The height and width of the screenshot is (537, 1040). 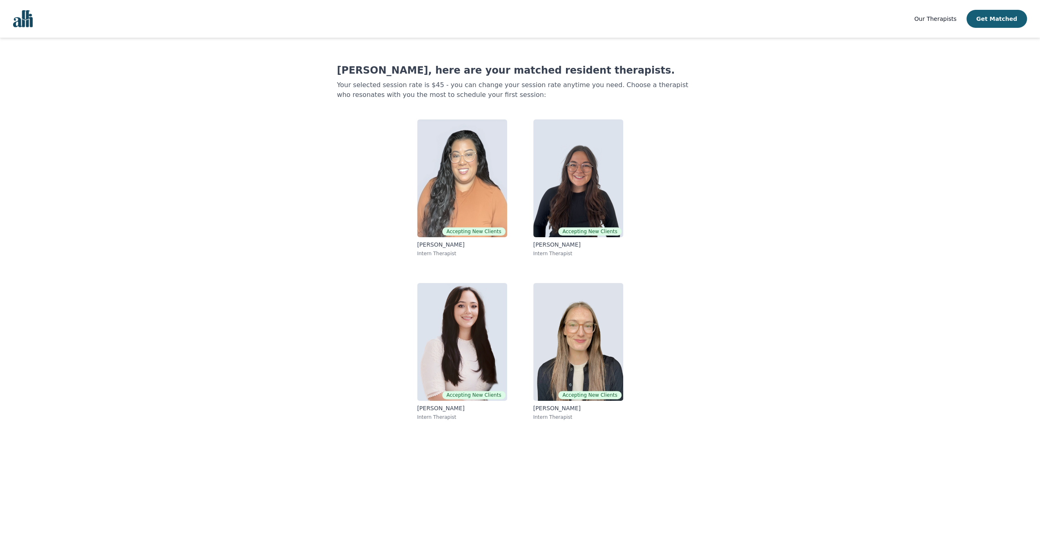 What do you see at coordinates (935, 19) in the screenshot?
I see `span: Our Therapists` at bounding box center [935, 19].